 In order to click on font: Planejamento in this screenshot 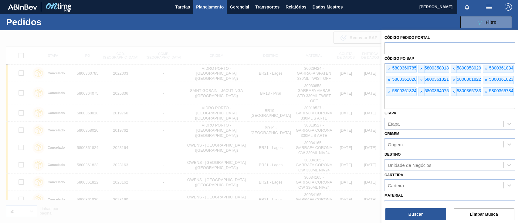, I will do `click(210, 7)`.